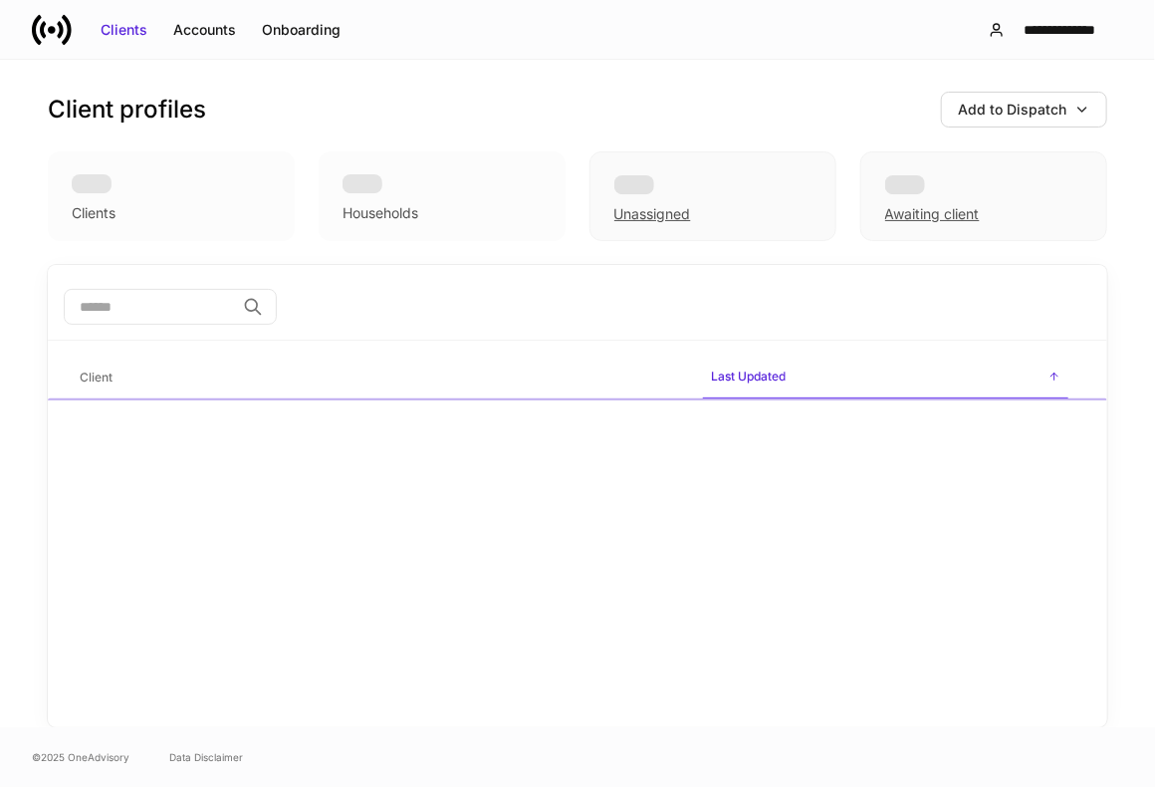 This screenshot has width=1155, height=787. Describe the element at coordinates (1024, 110) in the screenshot. I see `button: Add to Dispatch` at that location.